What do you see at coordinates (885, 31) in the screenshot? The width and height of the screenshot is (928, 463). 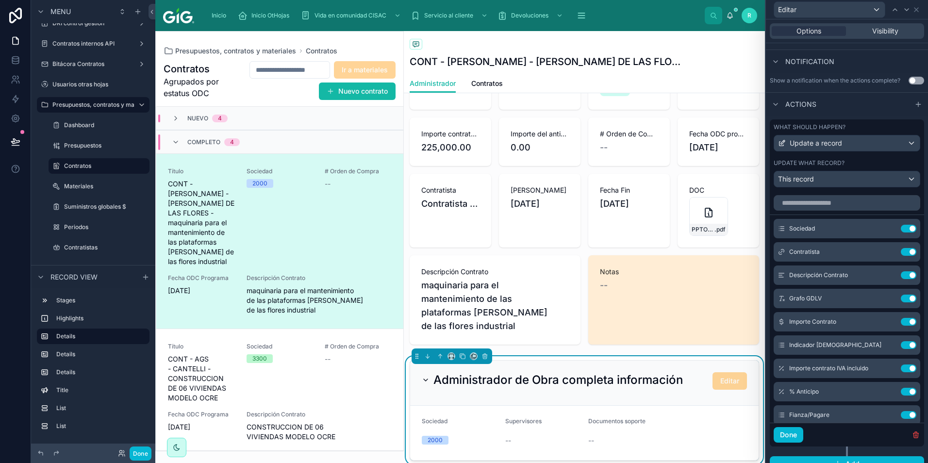 I see `span: Visibility` at bounding box center [885, 31].